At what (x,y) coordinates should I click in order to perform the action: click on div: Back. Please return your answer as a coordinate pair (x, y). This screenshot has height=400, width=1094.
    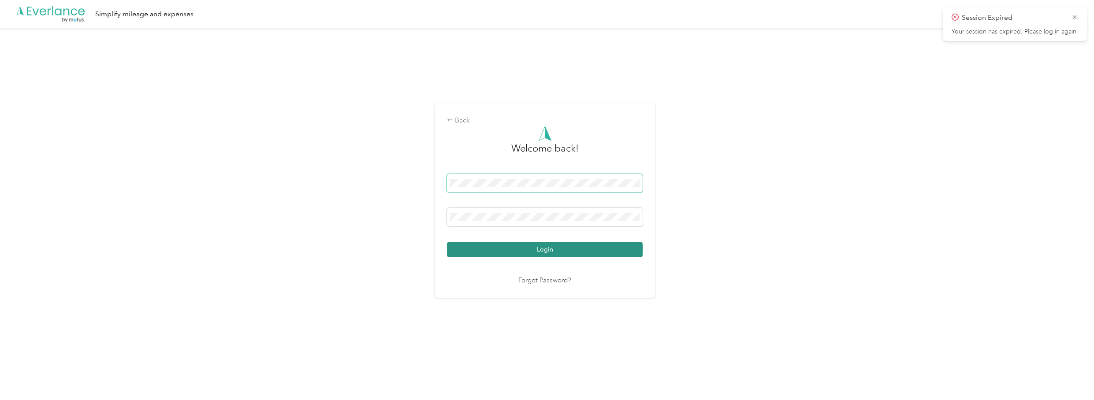
    Looking at the image, I should click on (545, 121).